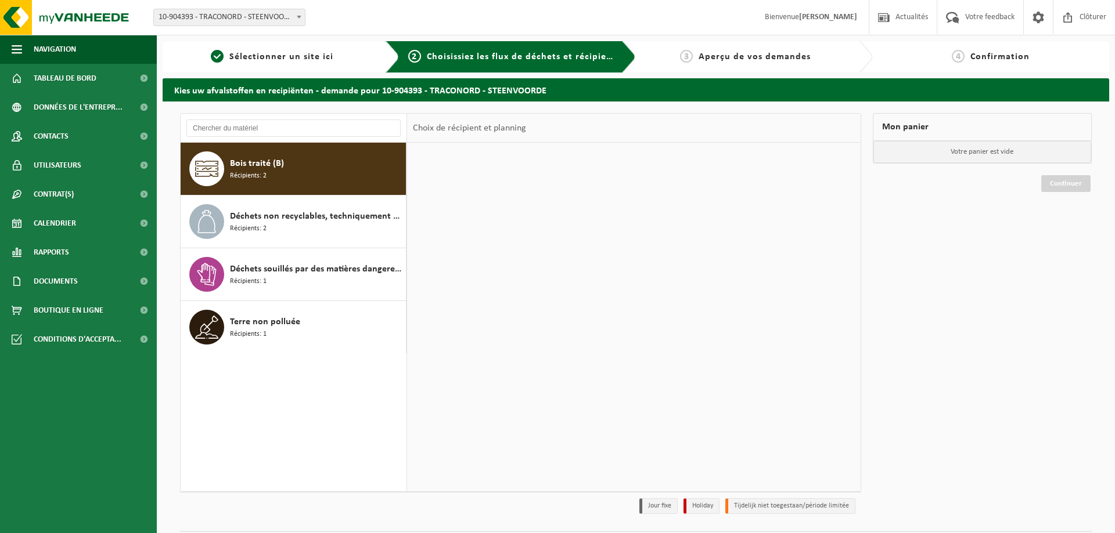  I want to click on span: Données de l'entrepr..., so click(78, 107).